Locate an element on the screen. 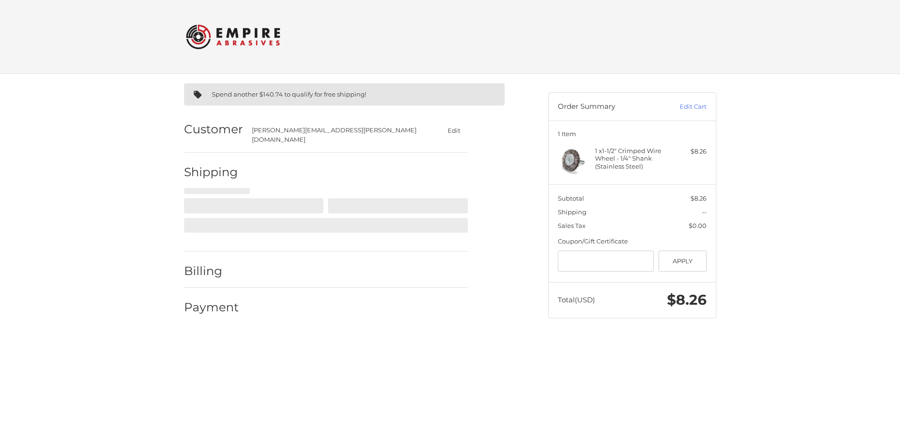  button: Apply is located at coordinates (683, 261).